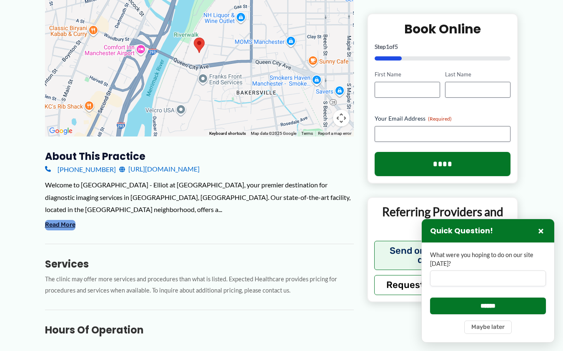 The height and width of the screenshot is (351, 563). I want to click on label: Your Email Address, so click(443, 118).